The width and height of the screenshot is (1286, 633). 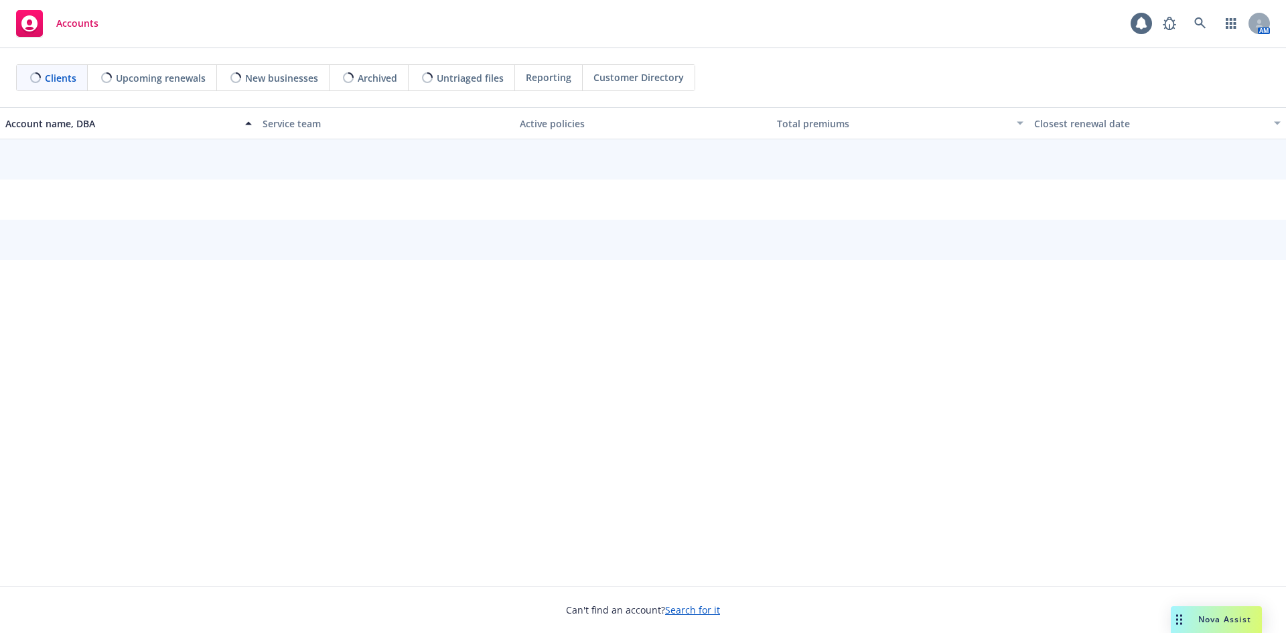 What do you see at coordinates (643, 123) in the screenshot?
I see `button: Active policies` at bounding box center [643, 123].